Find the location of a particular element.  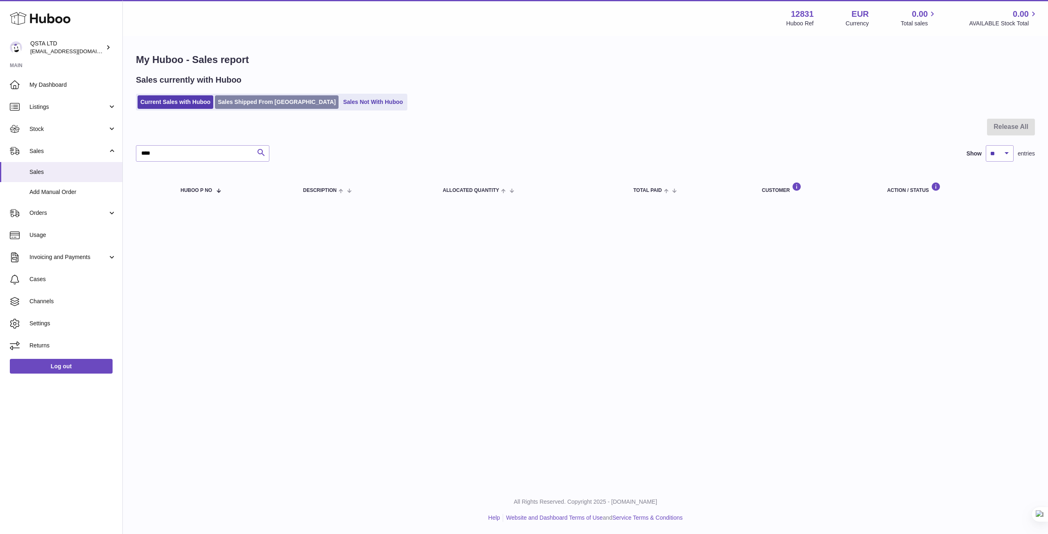

a: Log out is located at coordinates (61, 366).